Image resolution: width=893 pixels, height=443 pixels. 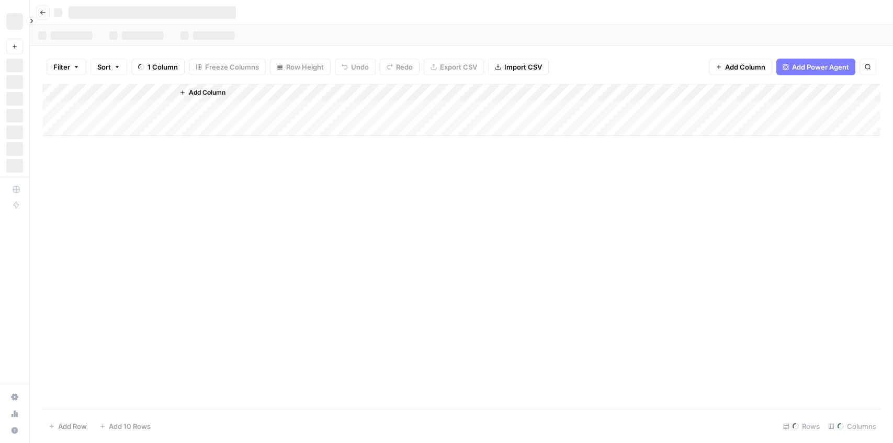 What do you see at coordinates (801, 426) in the screenshot?
I see `div: Rows` at bounding box center [801, 426].